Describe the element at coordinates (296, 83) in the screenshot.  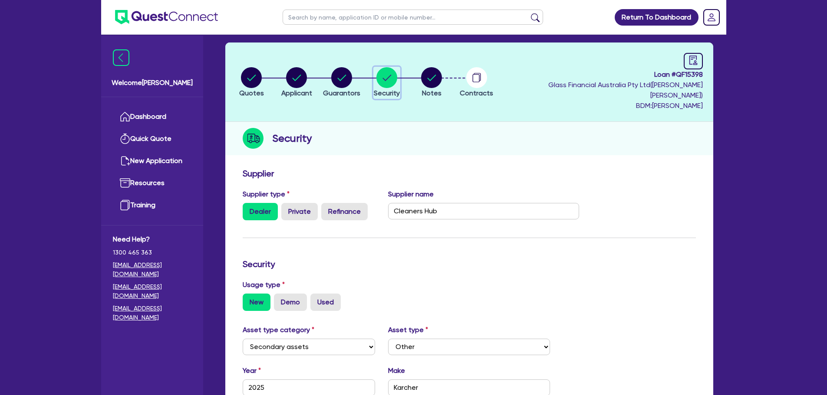
I see `button: Applicant` at that location.